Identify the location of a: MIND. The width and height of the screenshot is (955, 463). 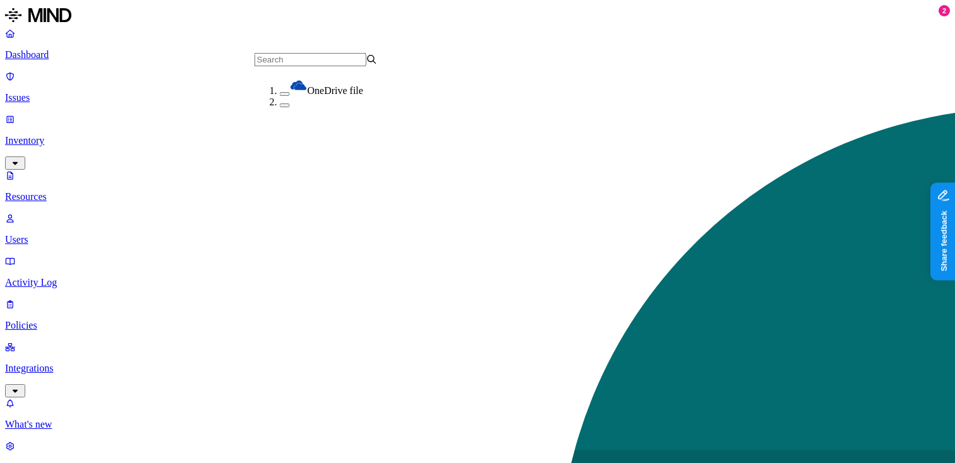
(477, 16).